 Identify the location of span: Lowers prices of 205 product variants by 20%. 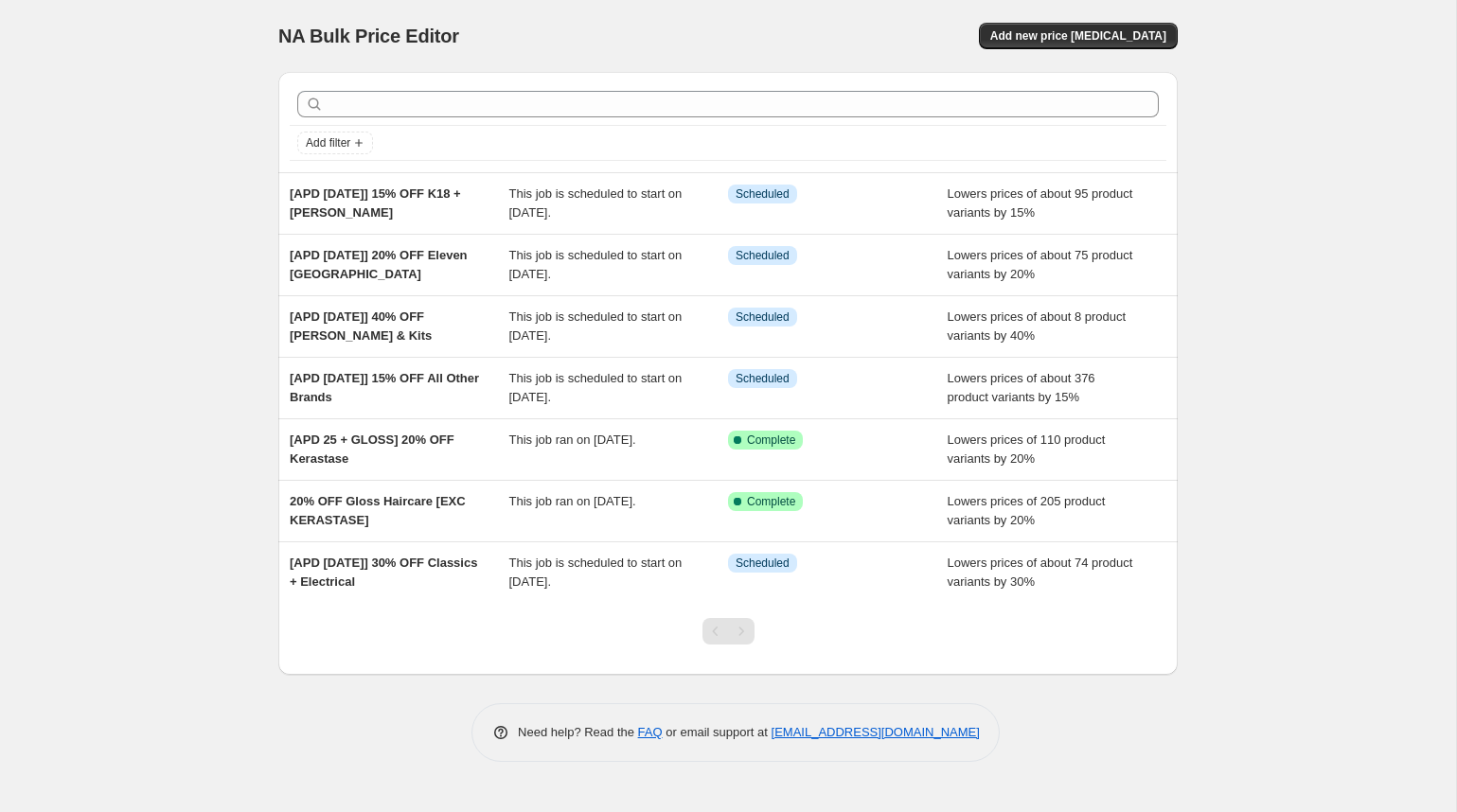
(1026, 510).